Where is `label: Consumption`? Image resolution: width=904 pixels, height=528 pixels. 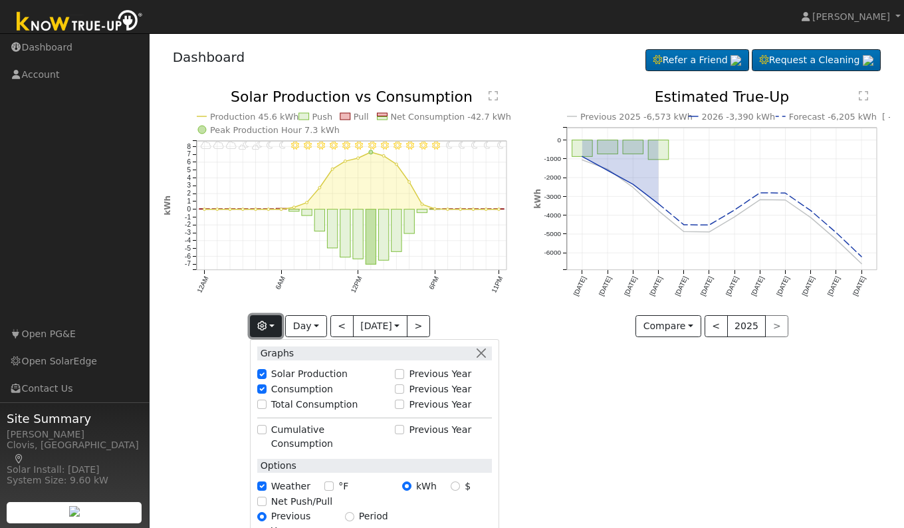
label: Consumption is located at coordinates (302, 389).